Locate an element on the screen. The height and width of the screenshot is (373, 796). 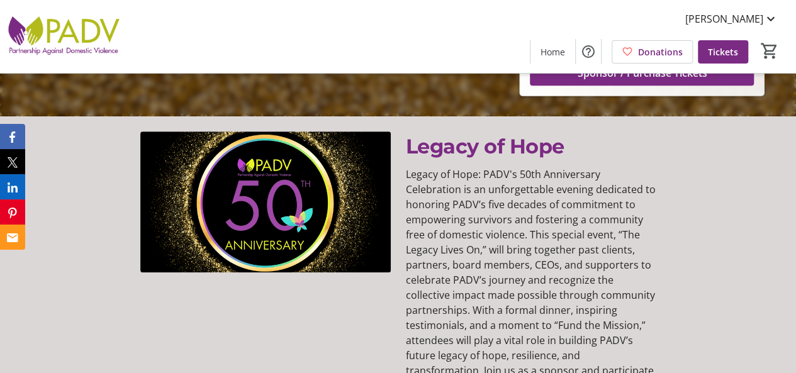
span: Tickets is located at coordinates (723, 52).